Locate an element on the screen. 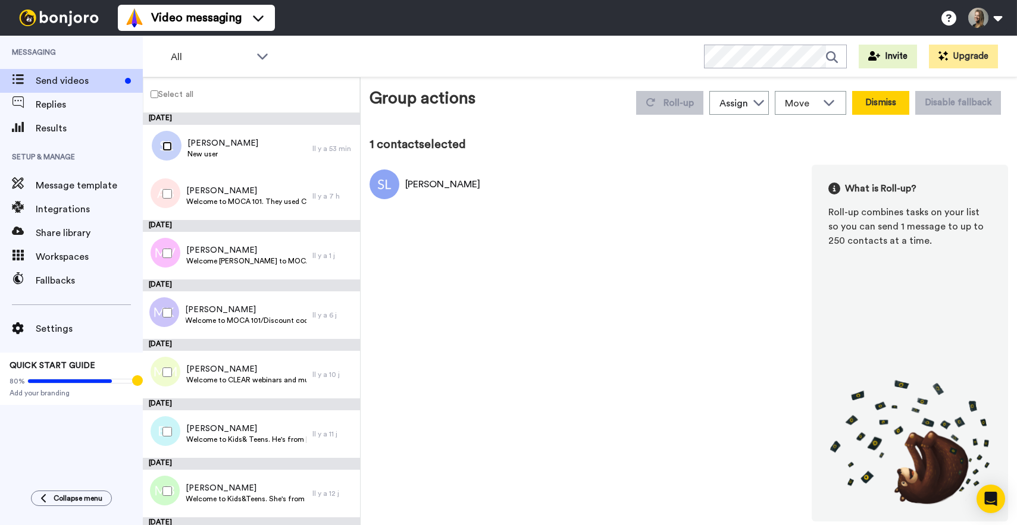  div: Assign is located at coordinates (733, 104).